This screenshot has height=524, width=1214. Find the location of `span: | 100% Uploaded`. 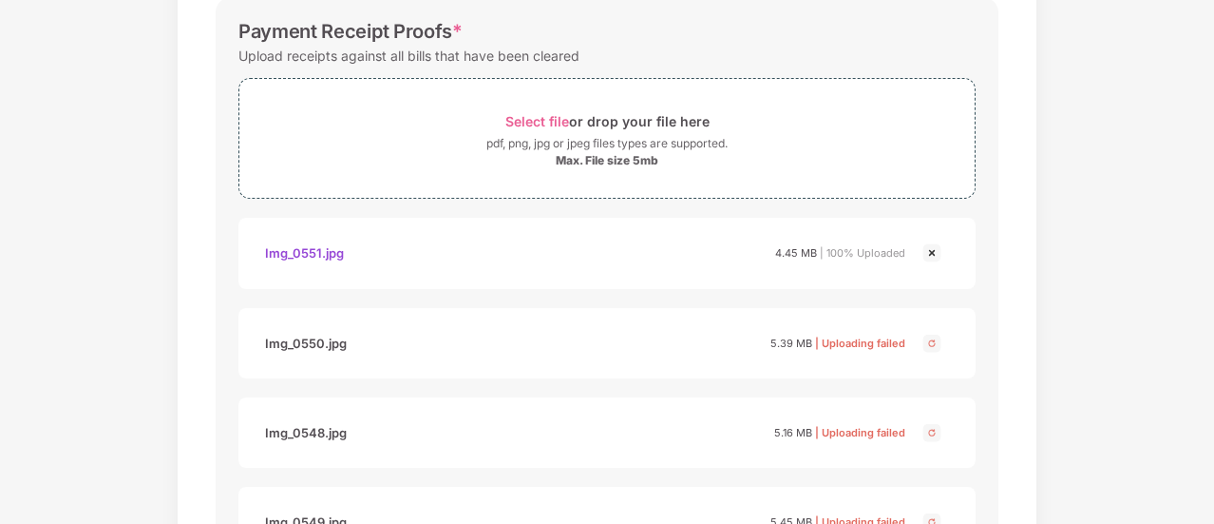

span: | 100% Uploaded is located at coordinates (863, 253).